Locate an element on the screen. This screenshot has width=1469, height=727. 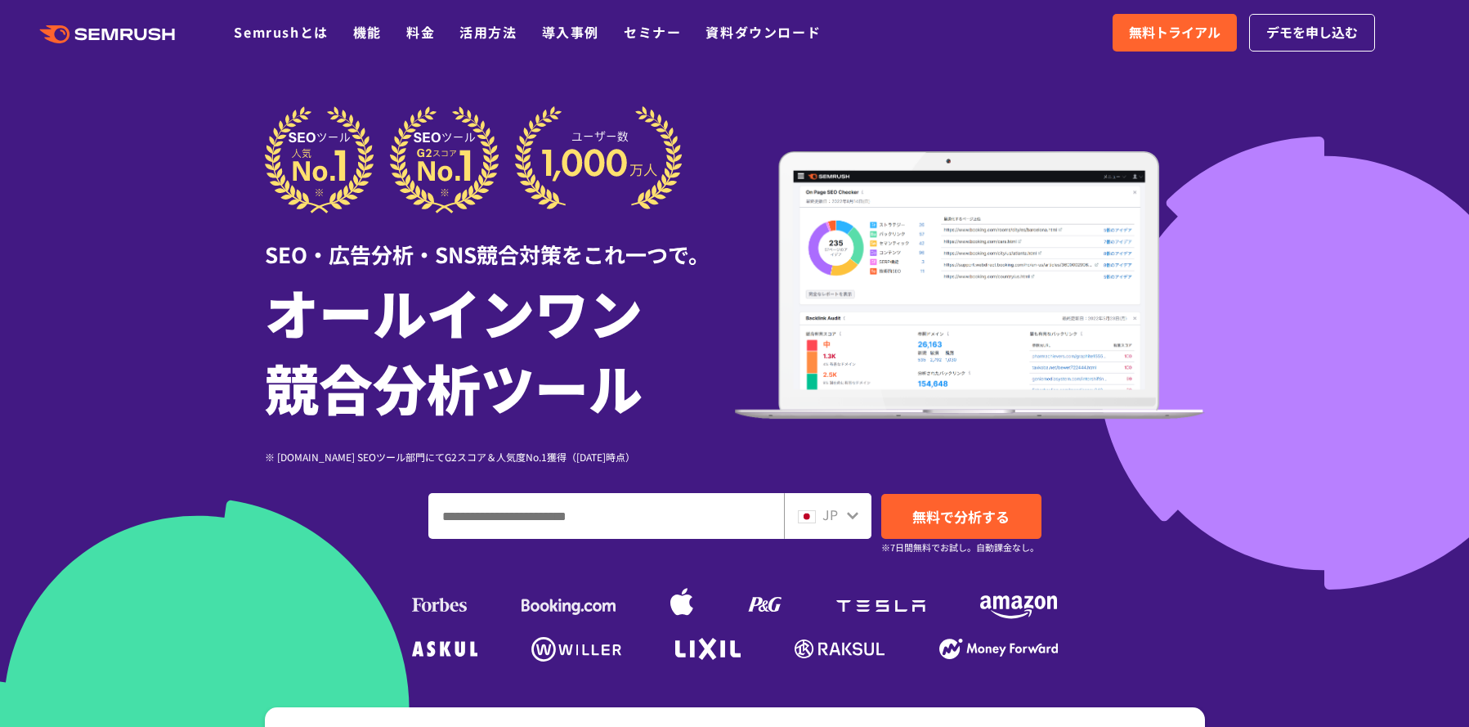
a: 無料で分析する is located at coordinates (961, 516).